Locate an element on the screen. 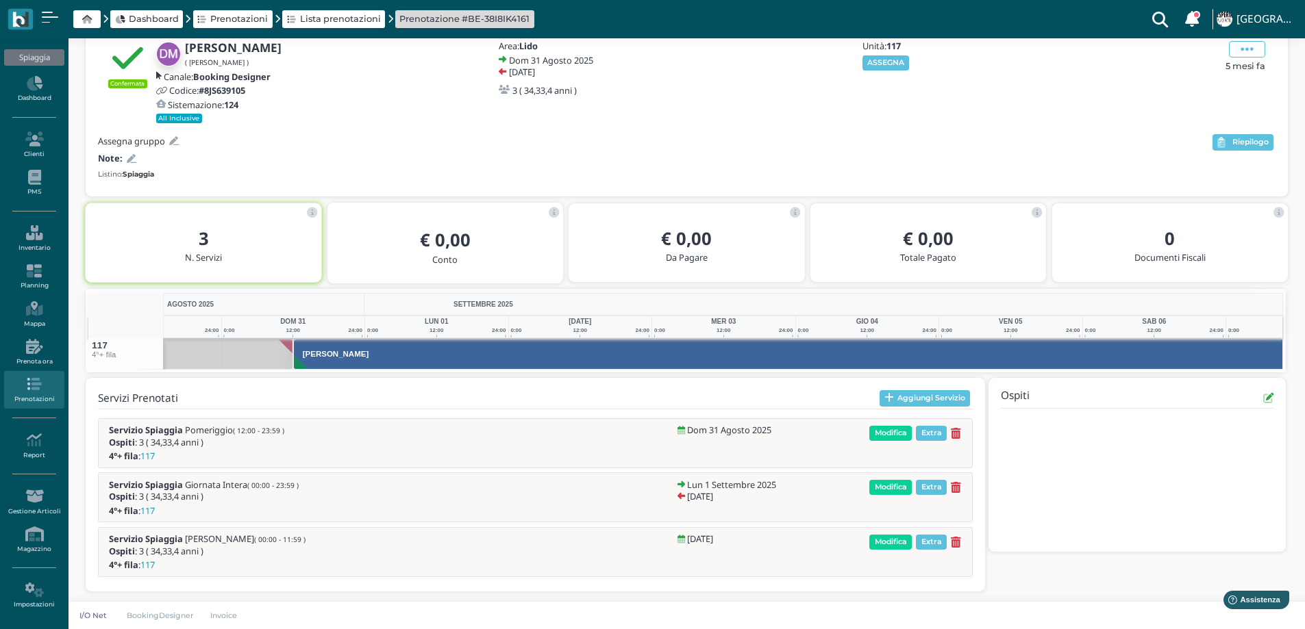 The image size is (1305, 629). h5: Da Pagare is located at coordinates (686, 258).